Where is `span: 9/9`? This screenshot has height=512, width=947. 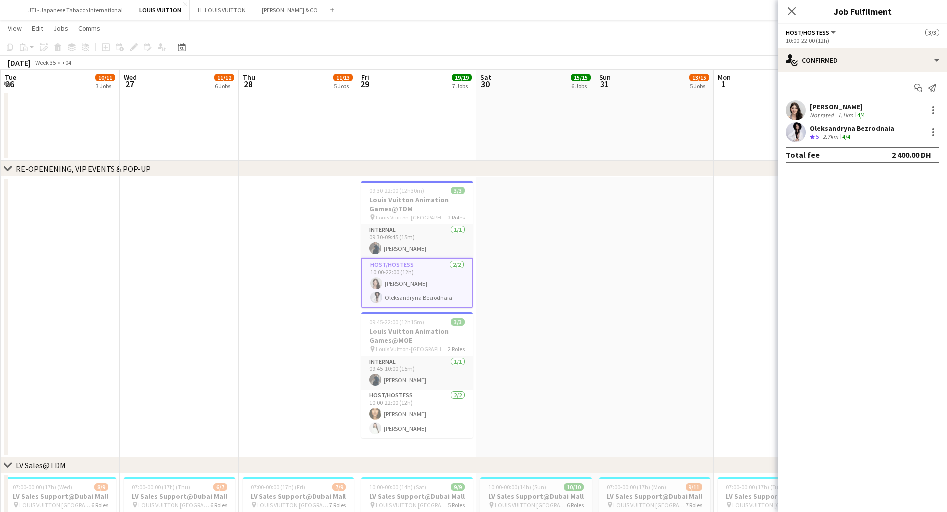 span: 9/9 is located at coordinates (458, 487).